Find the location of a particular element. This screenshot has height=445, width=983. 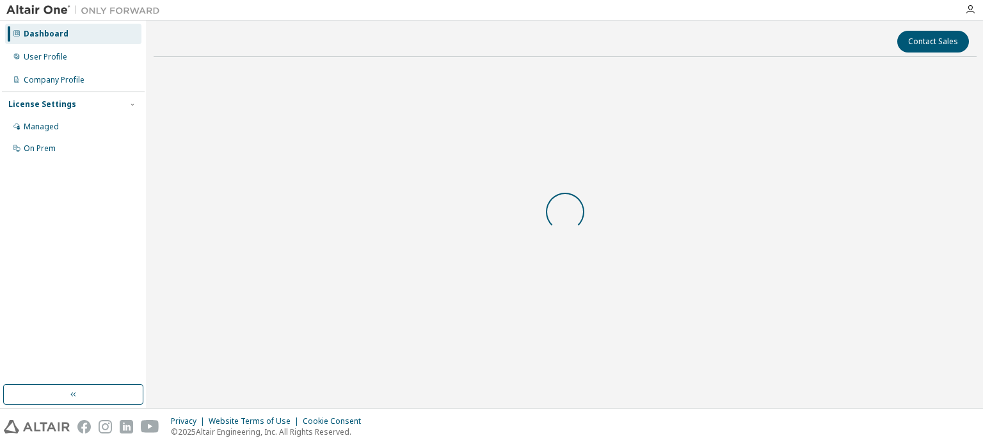

div: Website Terms of Use is located at coordinates (255, 421).